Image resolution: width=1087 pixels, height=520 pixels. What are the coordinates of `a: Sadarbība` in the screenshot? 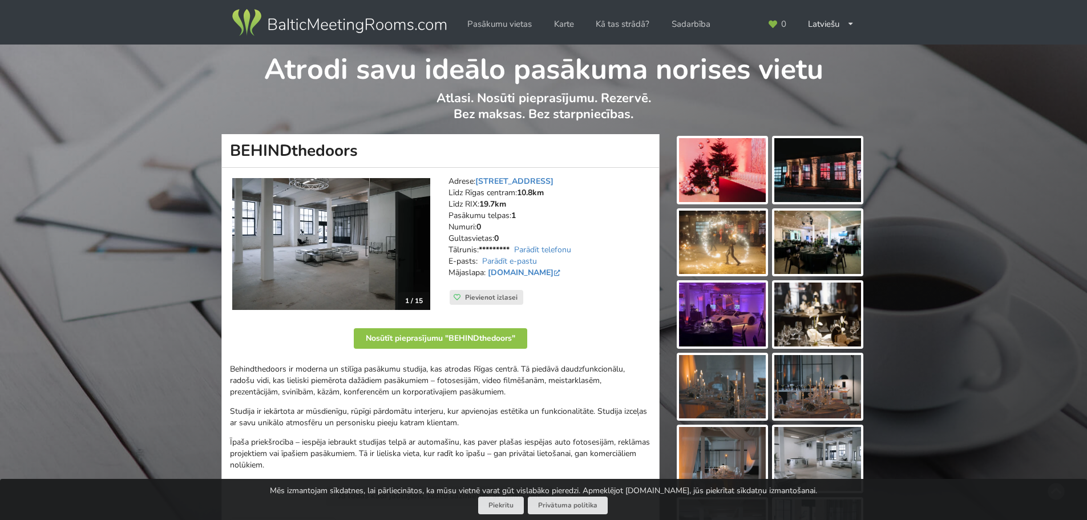 It's located at (691, 24).